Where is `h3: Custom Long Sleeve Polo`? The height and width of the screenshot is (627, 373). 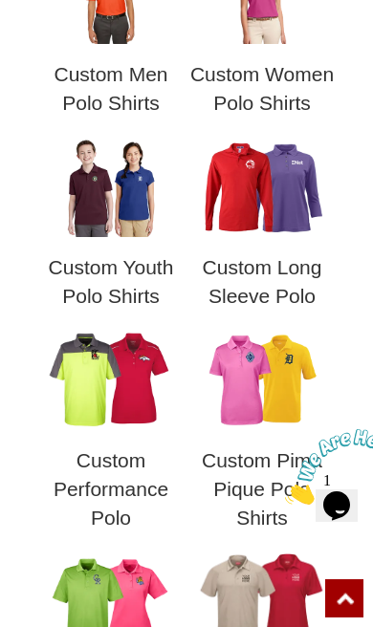
h3: Custom Long Sleeve Polo is located at coordinates (262, 282).